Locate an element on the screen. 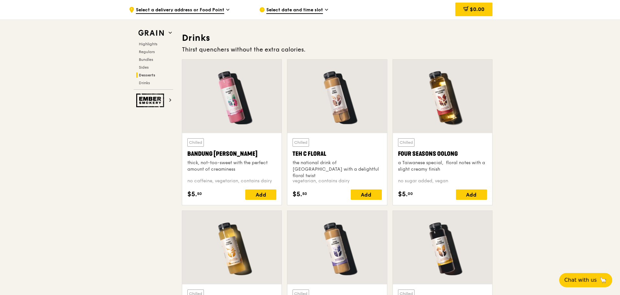 The width and height of the screenshot is (620, 295). div: Thirst quenchers without the extra calories. is located at coordinates (337, 49).